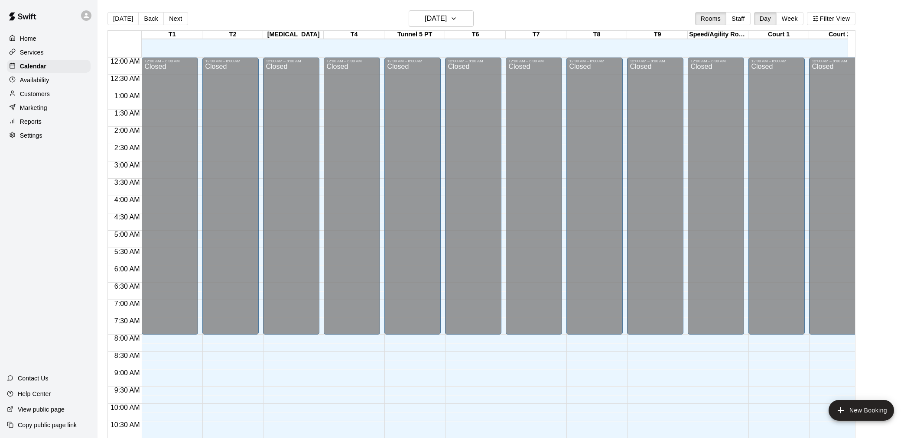 The image size is (917, 438). What do you see at coordinates (127, 338) in the screenshot?
I see `span: 8:00 AM` at bounding box center [127, 338].